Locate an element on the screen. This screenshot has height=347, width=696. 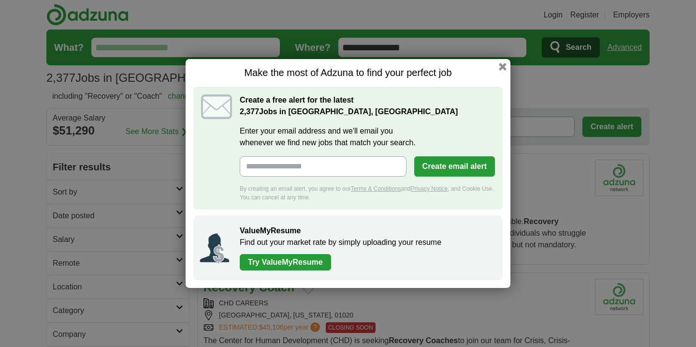
h2: Create a free alert for the latest is located at coordinates (367, 106).